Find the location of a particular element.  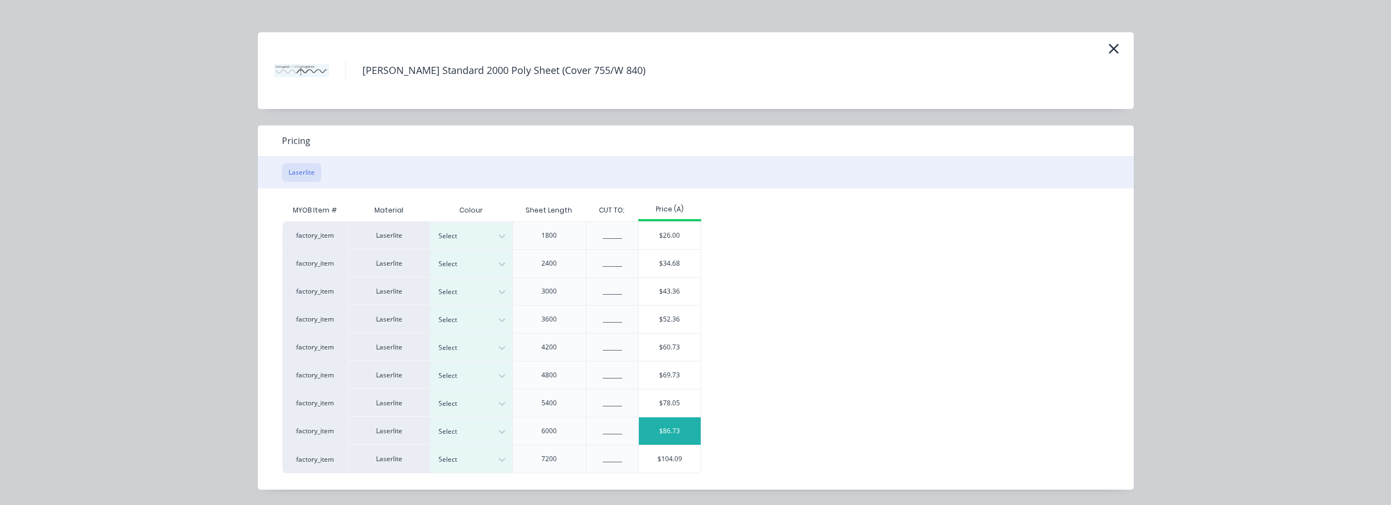

div: $86.73 is located at coordinates (670, 431).